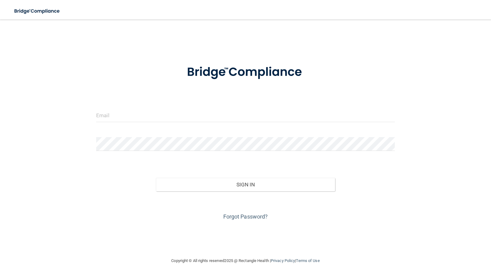 Image resolution: width=491 pixels, height=277 pixels. Describe the element at coordinates (283, 260) in the screenshot. I see `a: Privacy Policy` at that location.